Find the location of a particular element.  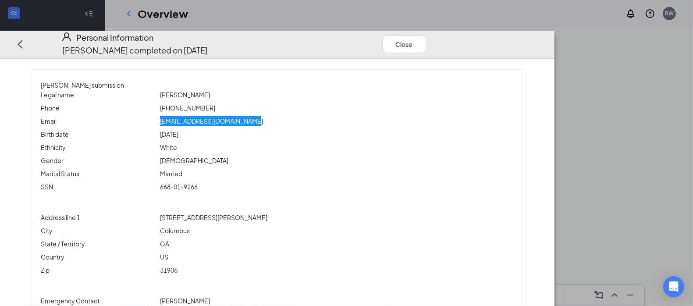

p: City is located at coordinates (99, 231).